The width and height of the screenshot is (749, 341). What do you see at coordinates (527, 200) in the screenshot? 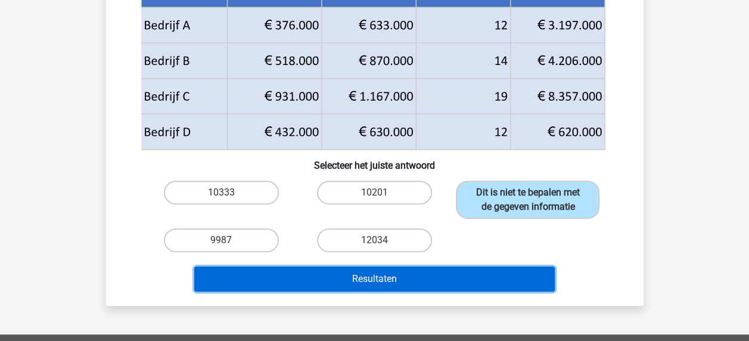
I see `label: Dit is niet te bepalen met de gegeven informatie` at bounding box center [527, 200].